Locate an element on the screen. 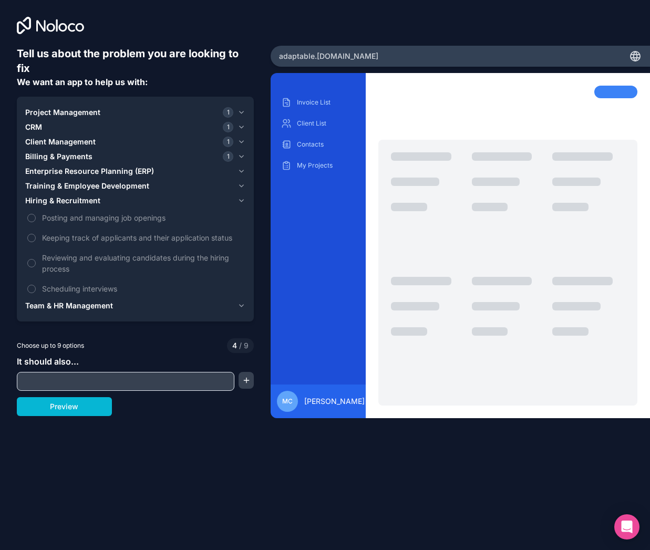  span: Posting and managing job openings is located at coordinates (142, 217).